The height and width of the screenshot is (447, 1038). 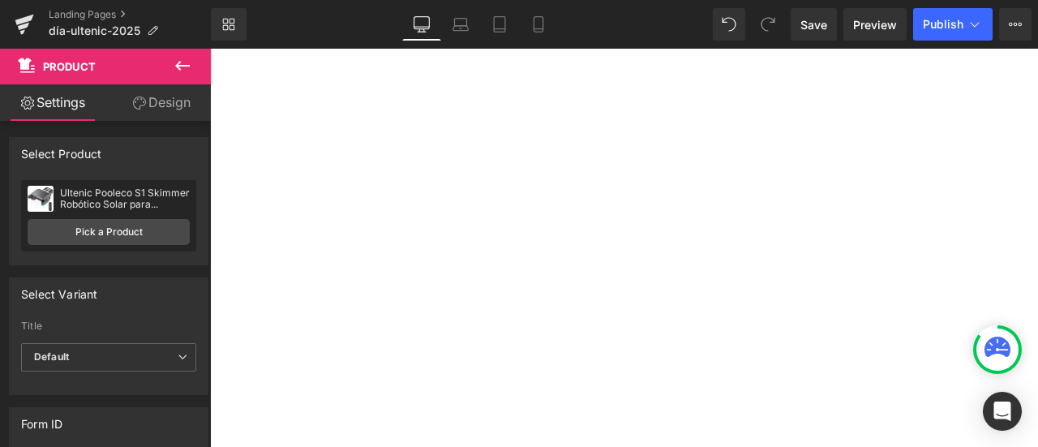 What do you see at coordinates (62, 149) in the screenshot?
I see `div: Select Product` at bounding box center [62, 149].